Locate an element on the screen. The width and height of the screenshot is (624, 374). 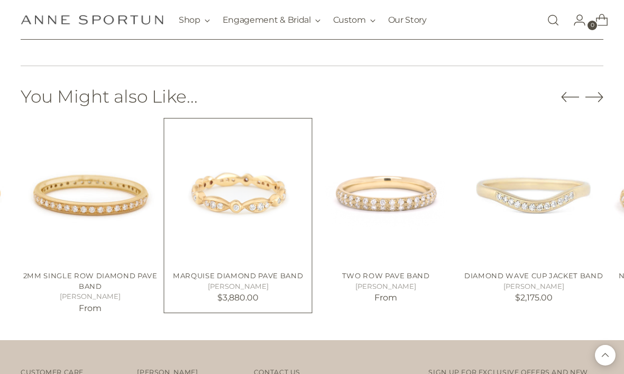
a: Go to the account page is located at coordinates (575, 20).